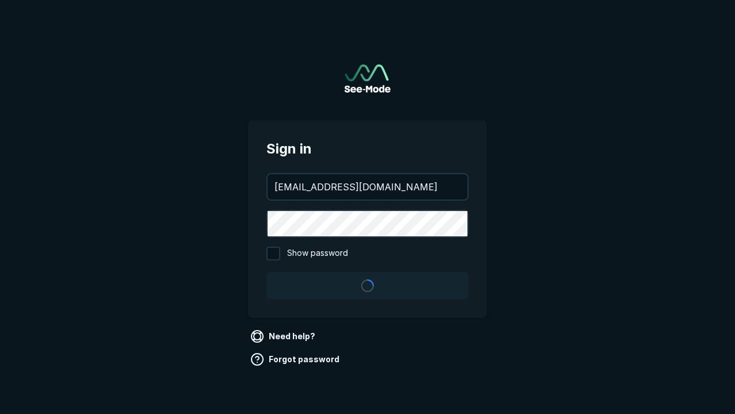  What do you see at coordinates (368, 78) in the screenshot?
I see `a: Go to sign in` at bounding box center [368, 78].